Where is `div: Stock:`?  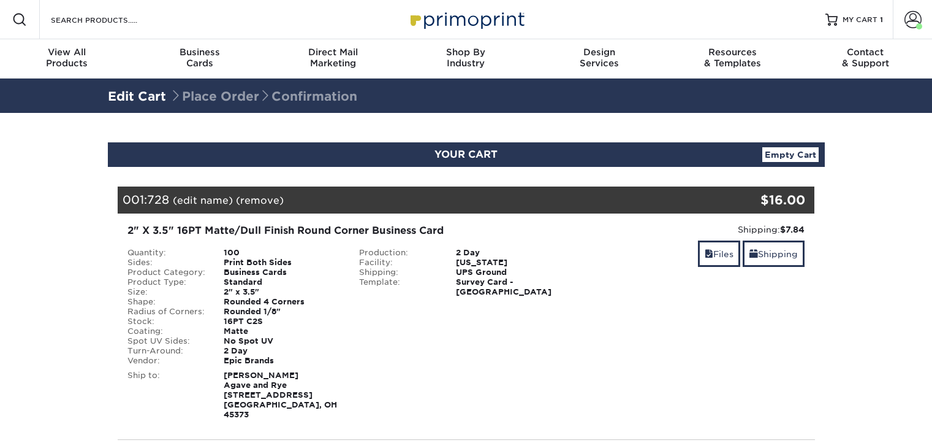
div: Stock: is located at coordinates (167, 321).